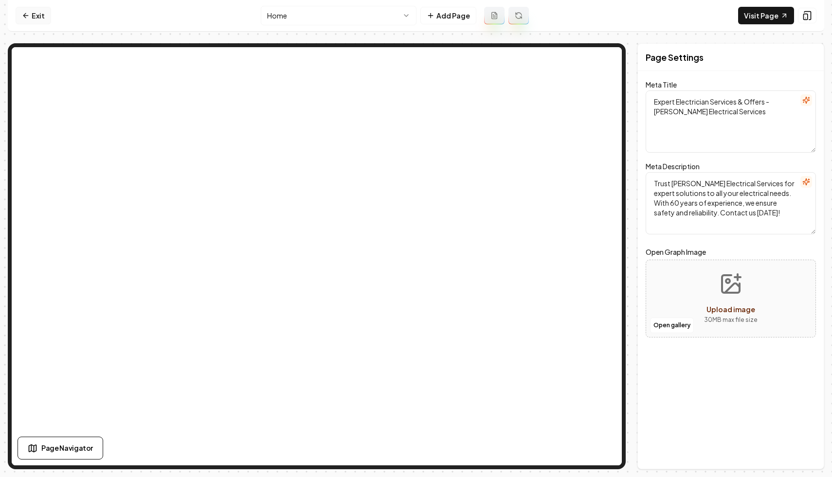 This screenshot has height=477, width=832. What do you see at coordinates (519, 16) in the screenshot?
I see `button: Regenerate page` at bounding box center [519, 16].